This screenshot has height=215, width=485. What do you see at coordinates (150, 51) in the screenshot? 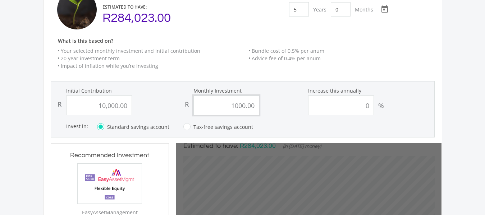
I see `li: Your selected monthly investment and initial contribution` at bounding box center [150, 51].